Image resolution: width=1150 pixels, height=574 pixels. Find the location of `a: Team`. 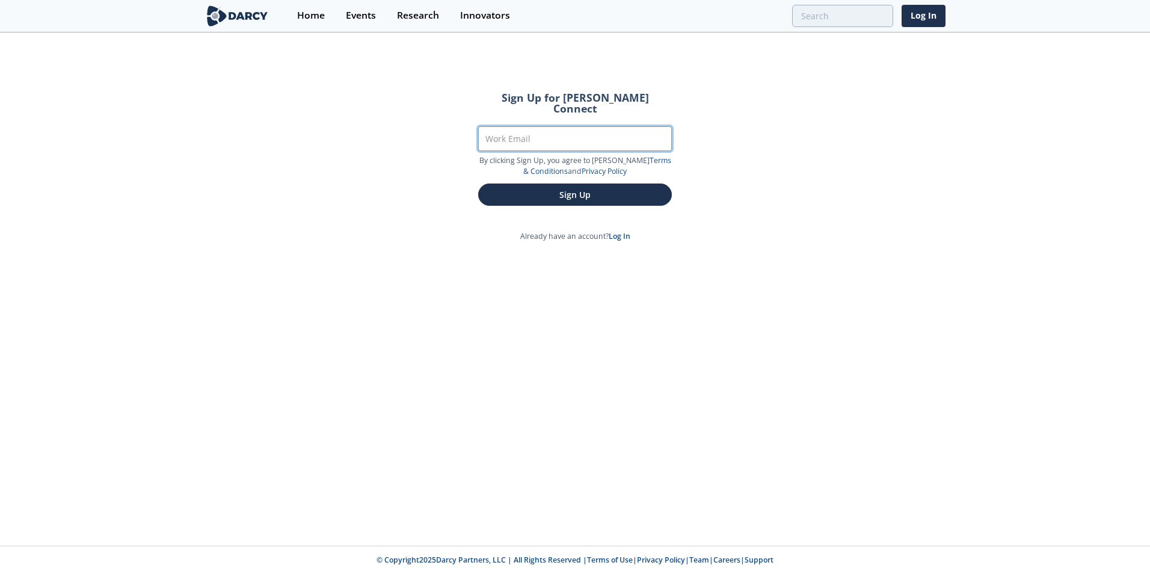

a: Team is located at coordinates (699, 559).